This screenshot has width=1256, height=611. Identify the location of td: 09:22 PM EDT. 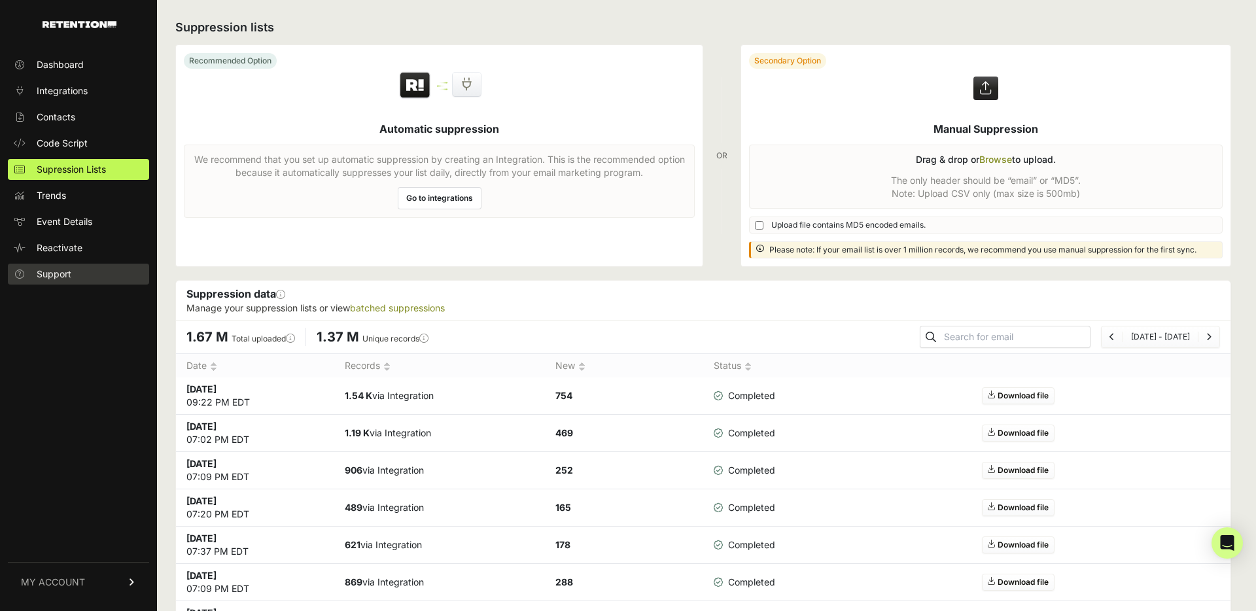
(255, 396).